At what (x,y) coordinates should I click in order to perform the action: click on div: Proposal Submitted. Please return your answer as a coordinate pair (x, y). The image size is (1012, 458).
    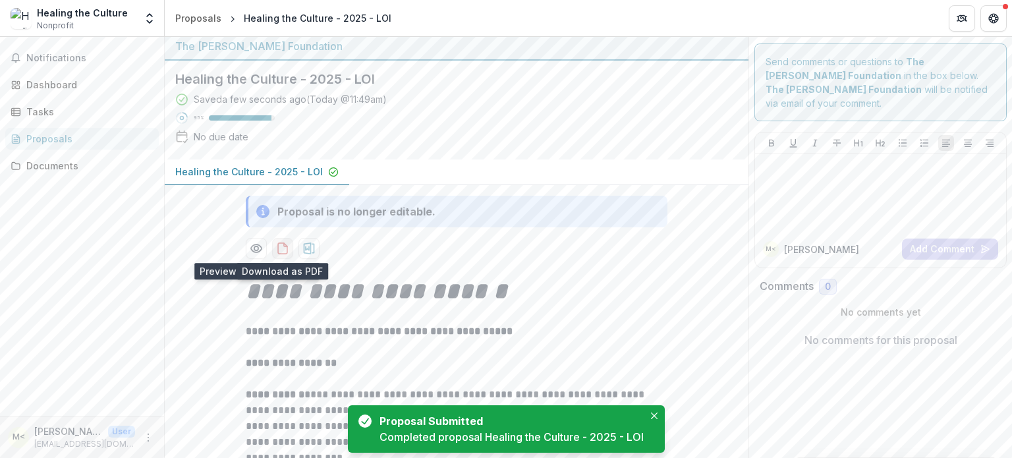
    Looking at the image, I should click on (509, 421).